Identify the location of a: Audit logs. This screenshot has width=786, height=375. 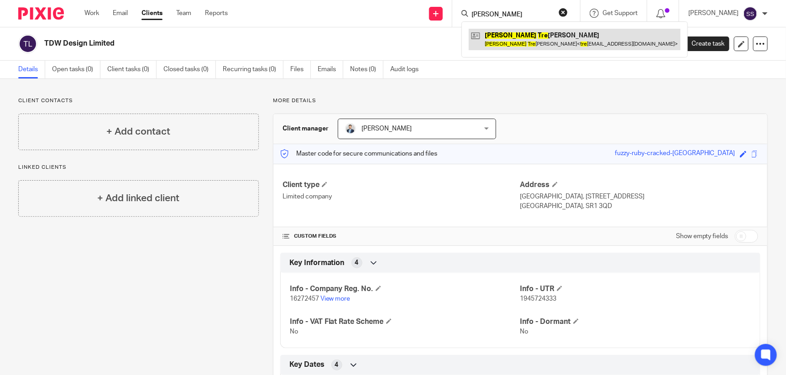
(408, 69).